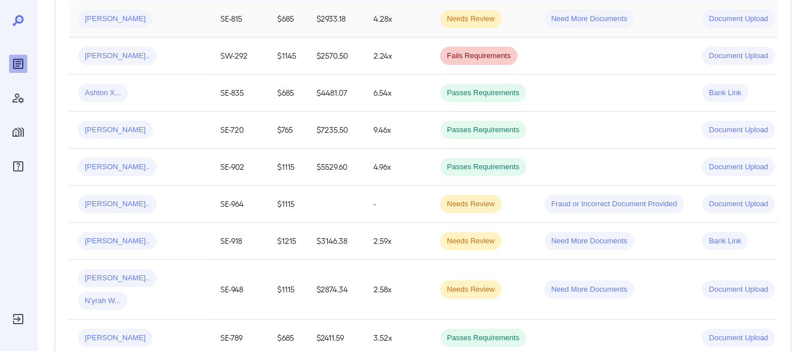 The width and height of the screenshot is (805, 351). I want to click on td: SE-835, so click(240, 93).